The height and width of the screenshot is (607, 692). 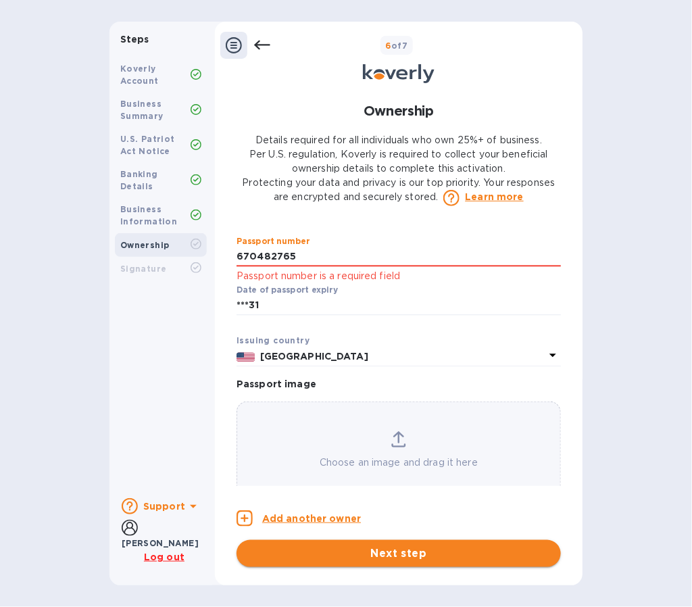 I want to click on b: Business Summary, so click(x=142, y=109).